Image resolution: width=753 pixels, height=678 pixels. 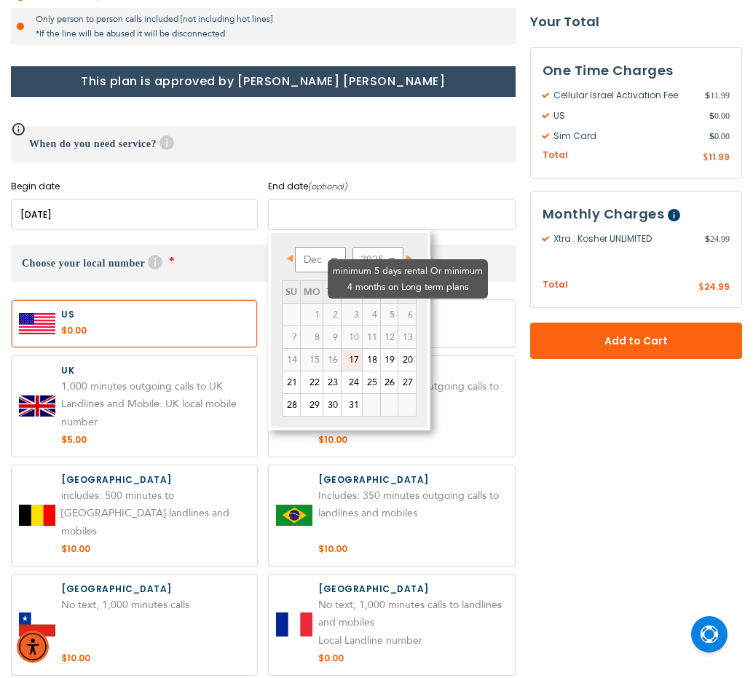 I want to click on span: Prev, so click(x=290, y=259).